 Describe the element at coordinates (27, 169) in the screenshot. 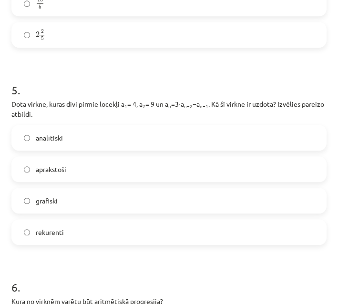

I see `input: aprakstoši` at that location.